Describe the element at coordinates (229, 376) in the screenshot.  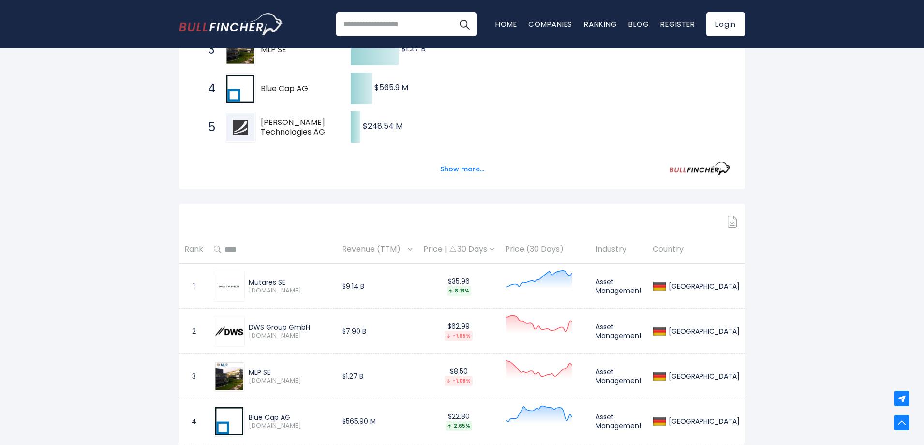
I see `img: MLP.DE.png` at that location.